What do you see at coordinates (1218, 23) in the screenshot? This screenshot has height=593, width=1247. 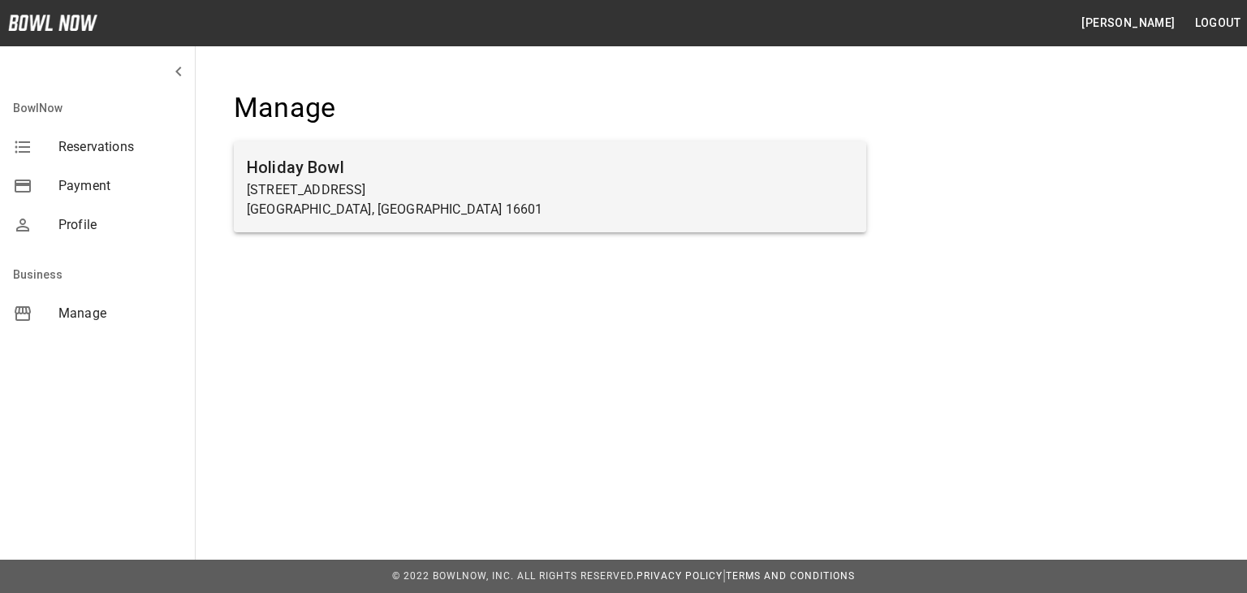 I see `button: Logout` at bounding box center [1218, 23].